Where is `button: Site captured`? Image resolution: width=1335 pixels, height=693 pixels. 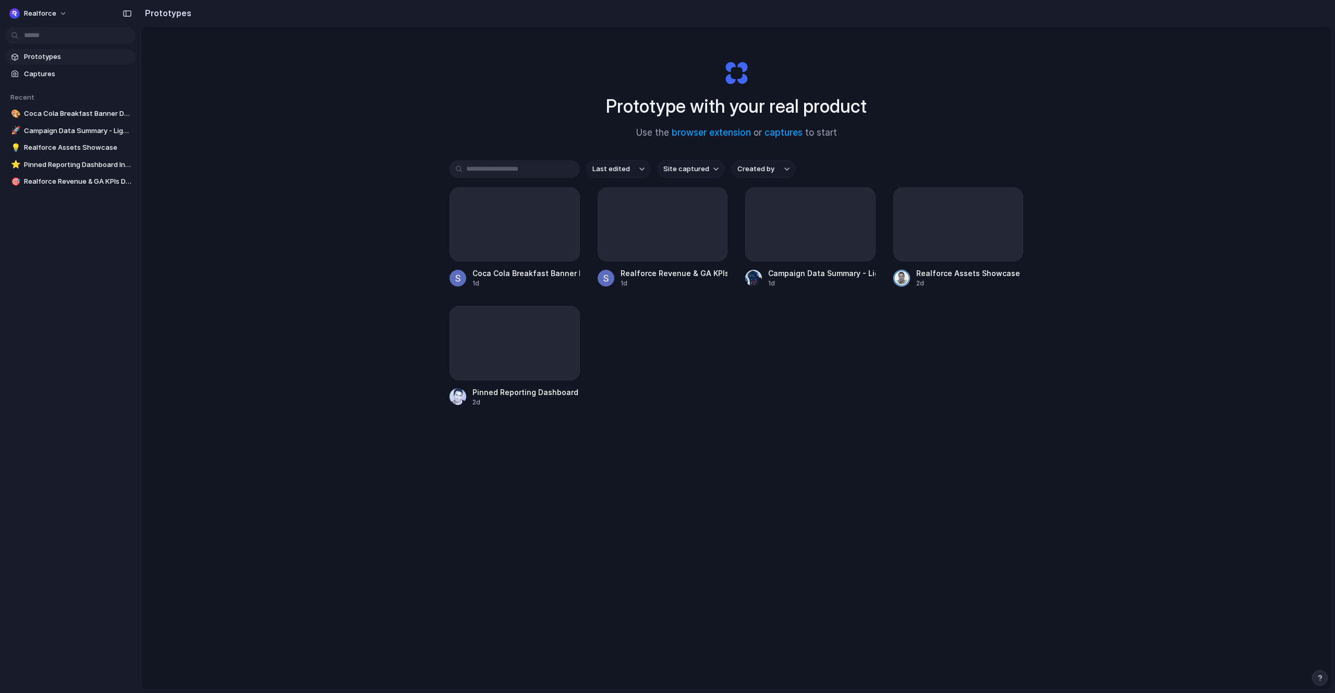
button: Site captured is located at coordinates (691, 169).